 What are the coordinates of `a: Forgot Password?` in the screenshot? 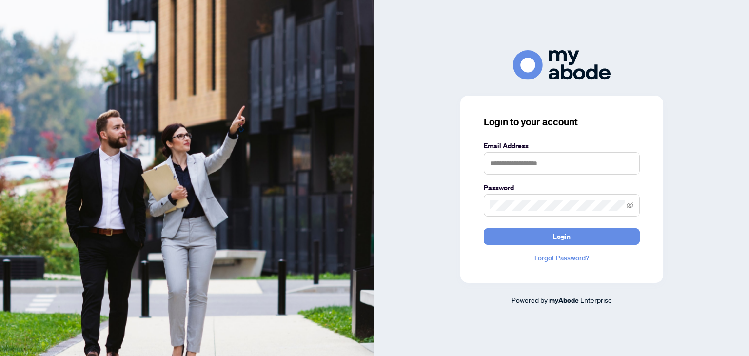 It's located at (562, 258).